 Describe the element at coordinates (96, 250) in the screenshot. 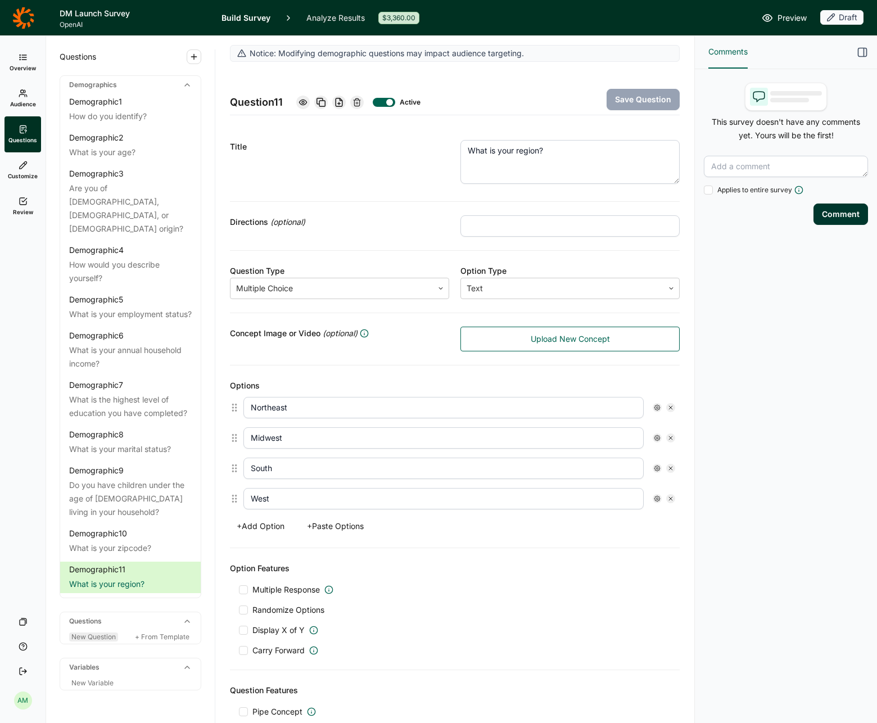

I see `div: Demographic 4` at that location.